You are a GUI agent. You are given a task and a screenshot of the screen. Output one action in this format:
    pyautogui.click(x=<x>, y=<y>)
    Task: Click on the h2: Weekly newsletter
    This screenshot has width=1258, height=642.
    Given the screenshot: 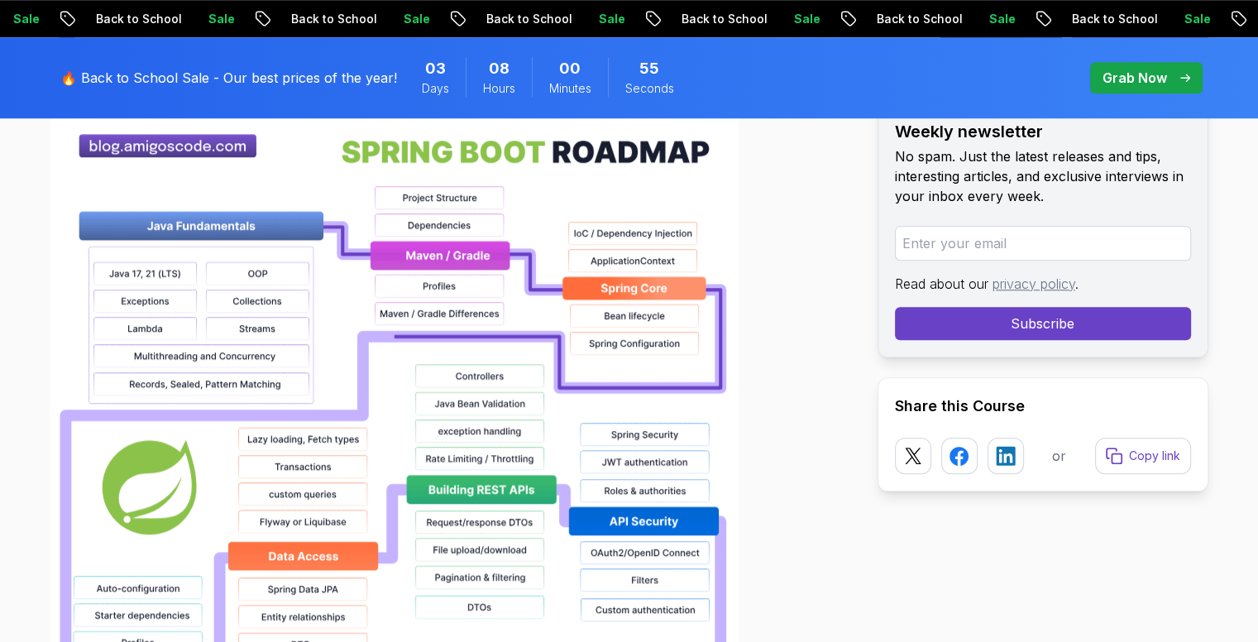 What is the action you would take?
    pyautogui.click(x=1043, y=132)
    